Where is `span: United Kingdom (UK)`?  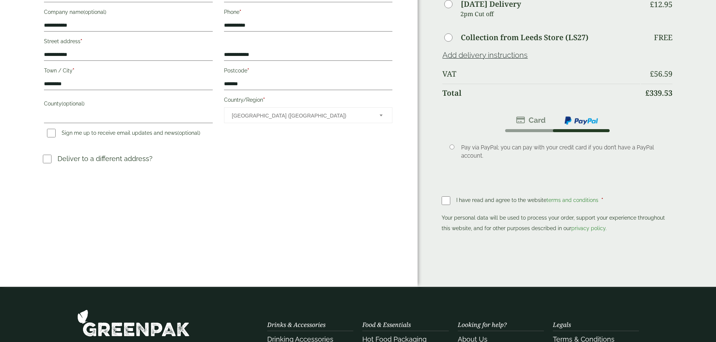 span: United Kingdom (UK) is located at coordinates (301, 116).